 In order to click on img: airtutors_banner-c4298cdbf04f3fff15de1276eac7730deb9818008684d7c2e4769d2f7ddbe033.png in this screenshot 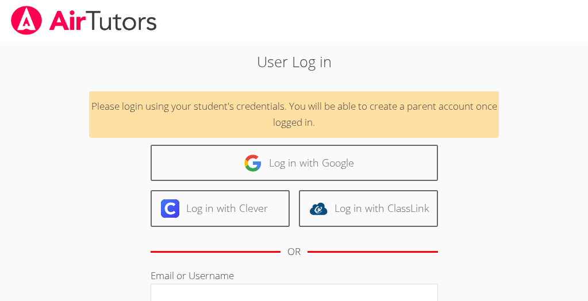, I will do `click(84, 20)`.